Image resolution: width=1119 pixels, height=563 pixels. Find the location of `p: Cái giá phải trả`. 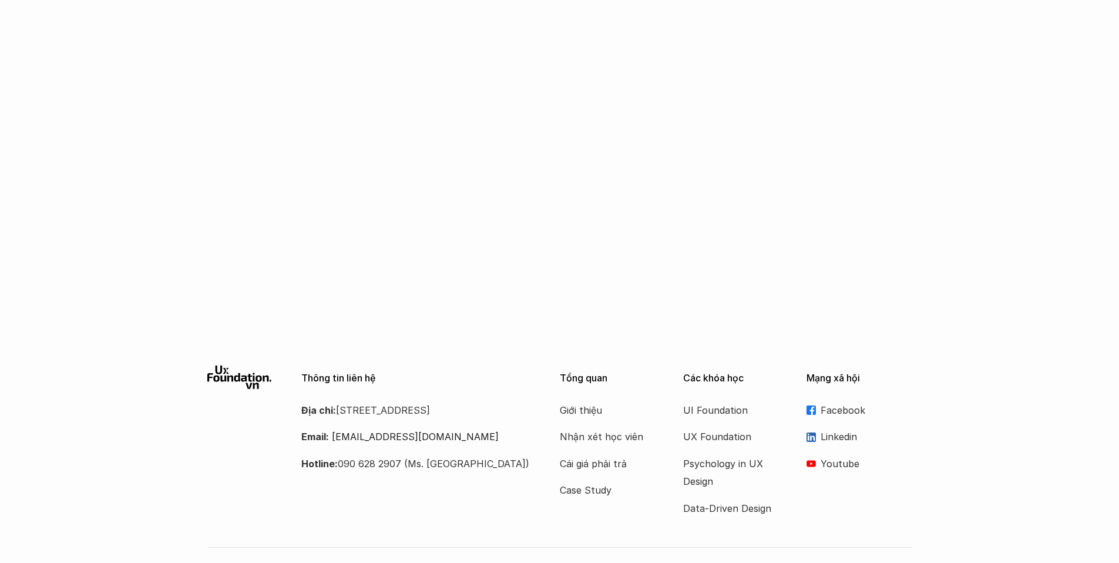

p: Cái giá phải trả is located at coordinates (607, 464).